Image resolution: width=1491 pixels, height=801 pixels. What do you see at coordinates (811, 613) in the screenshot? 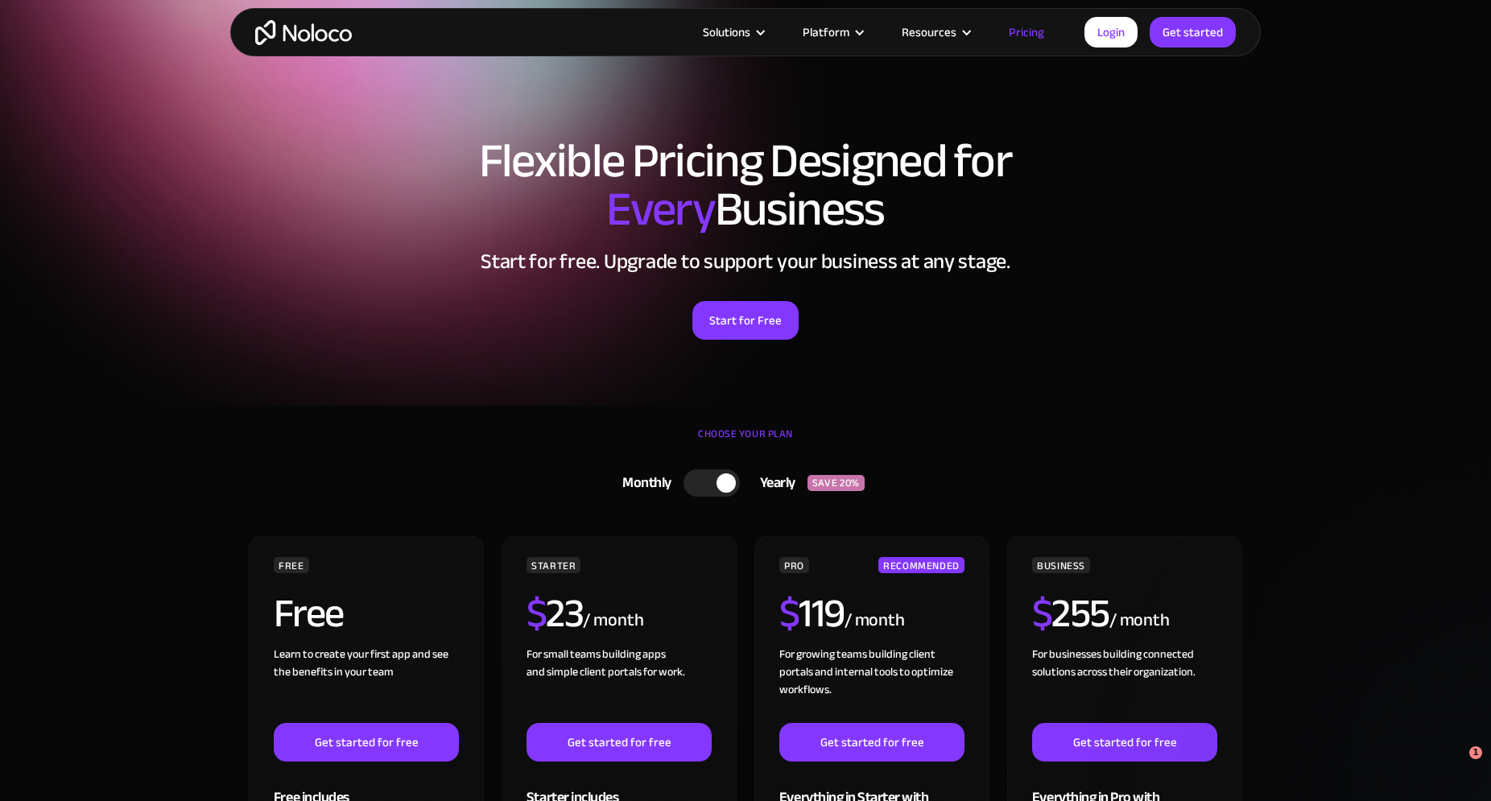
I see `h2: 119` at bounding box center [811, 613].